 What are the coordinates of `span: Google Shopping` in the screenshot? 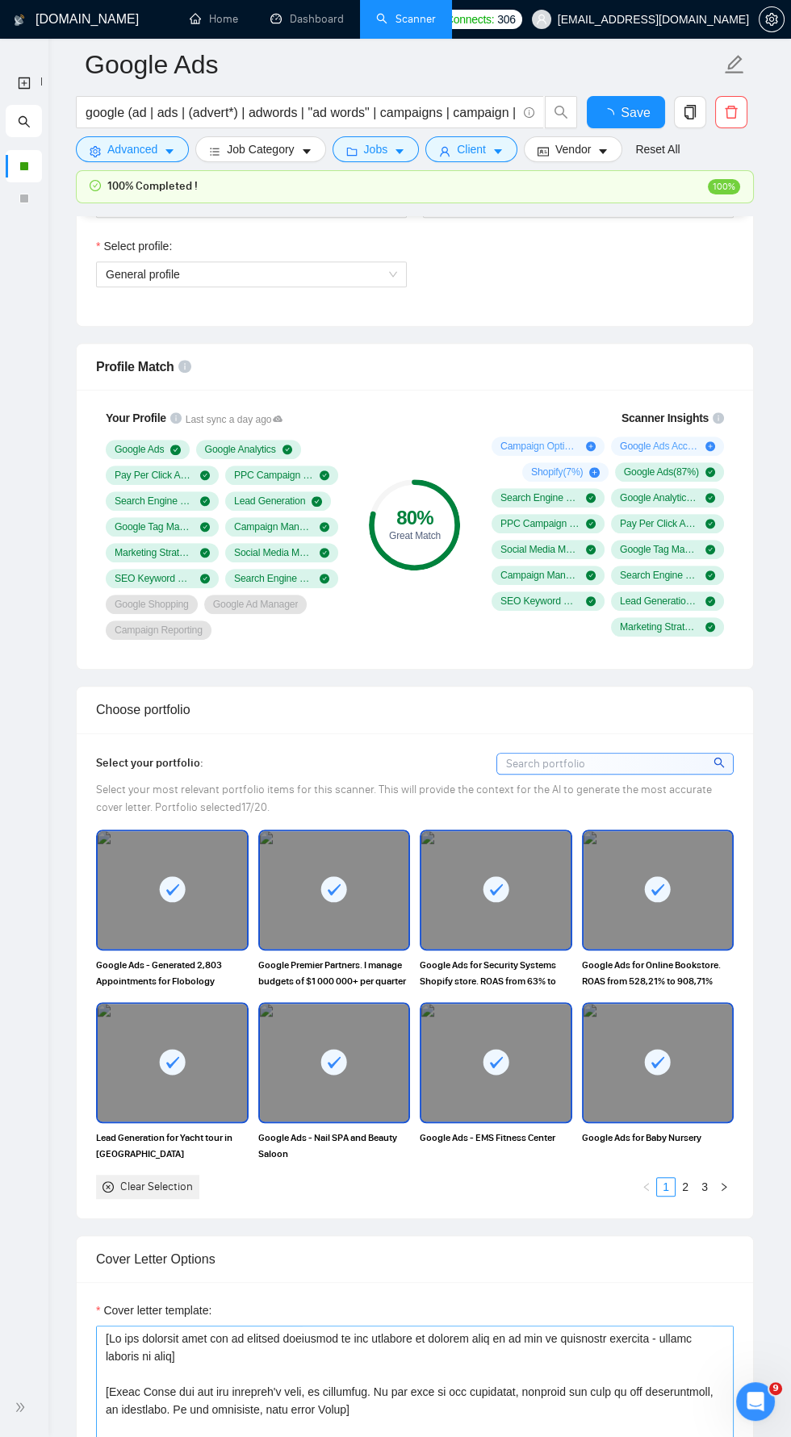 It's located at (152, 605).